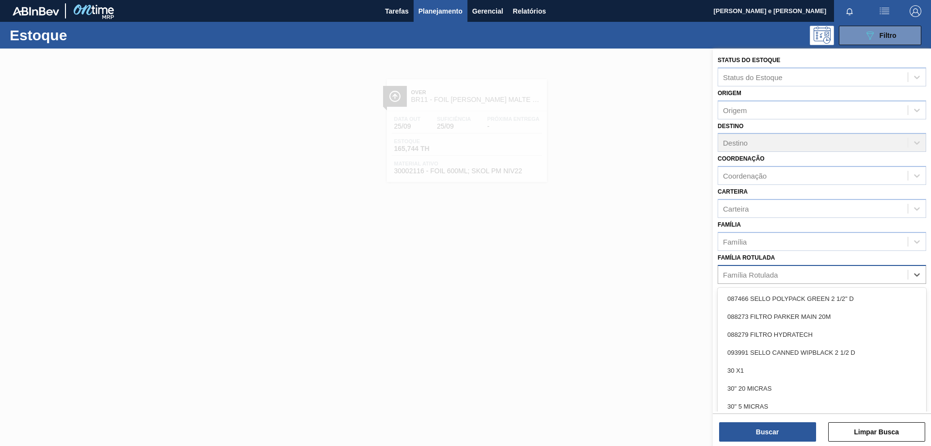  Describe the element at coordinates (82, 35) in the screenshot. I see `h1: Estoque` at that location.